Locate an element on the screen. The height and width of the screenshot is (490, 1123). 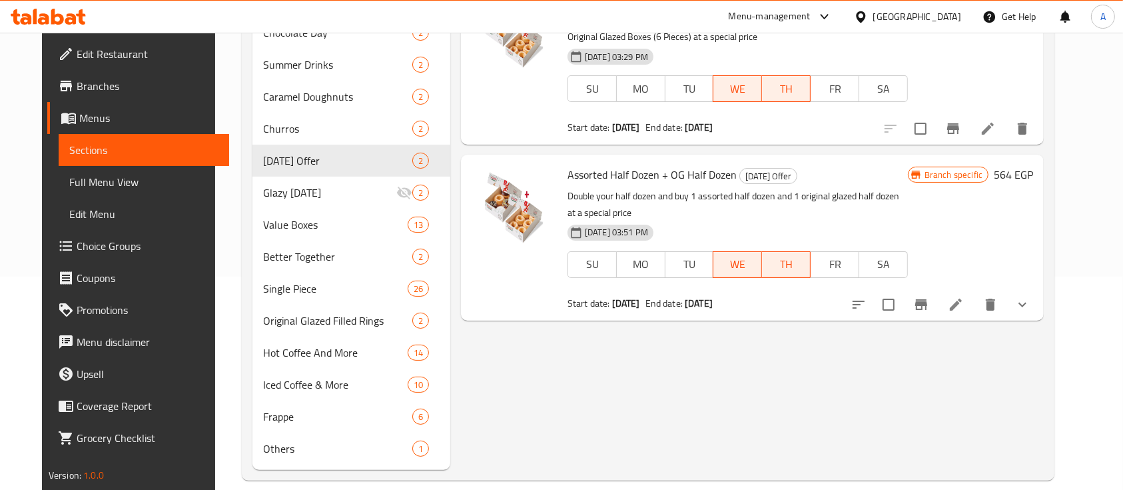
div: Others1 is located at coordinates (351, 448).